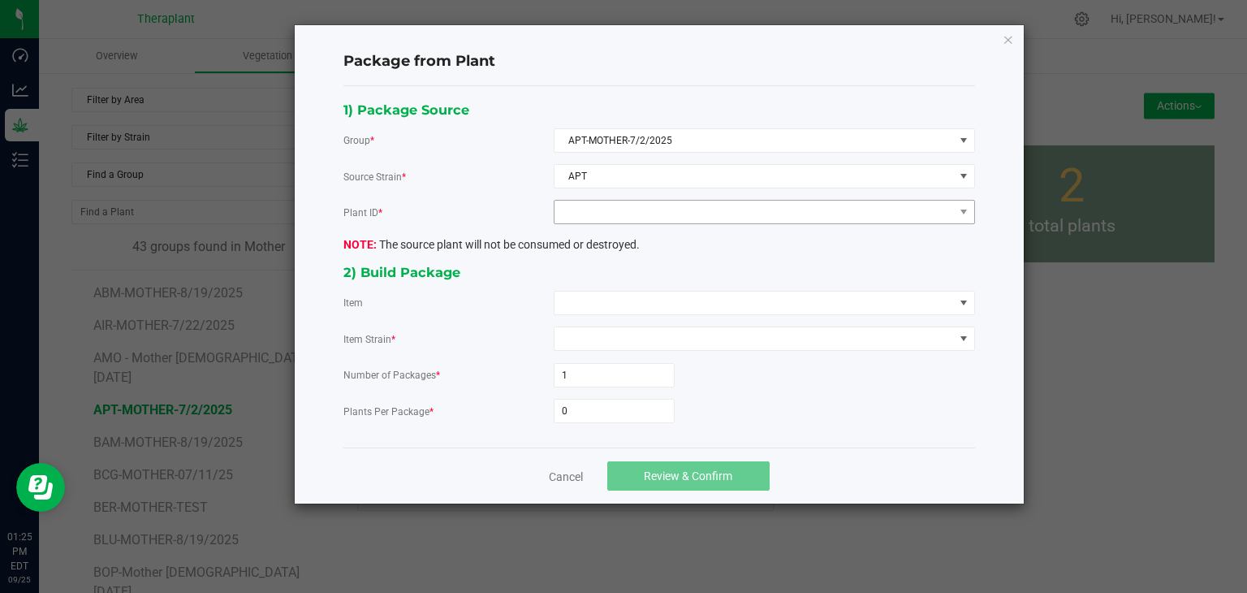 Image resolution: width=1247 pixels, height=593 pixels. Describe the element at coordinates (402, 272) in the screenshot. I see `span: 2) Build Package` at that location.